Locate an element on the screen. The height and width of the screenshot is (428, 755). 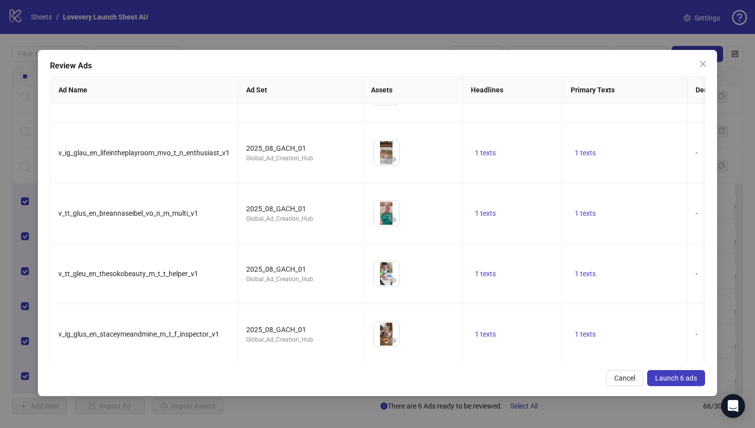
span: v_tt_gleu_en_thesokobeauty_m_t_t_helper_v1 is located at coordinates (128, 274).